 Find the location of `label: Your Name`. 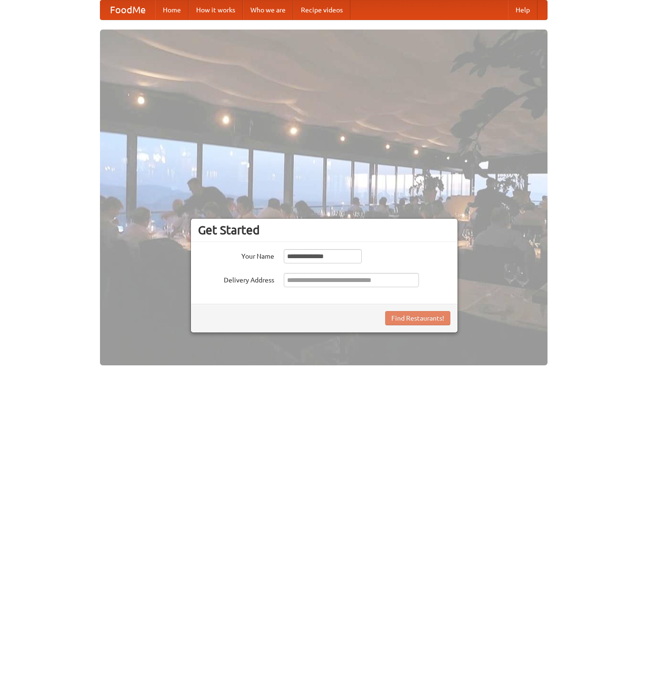

label: Your Name is located at coordinates (236, 255).